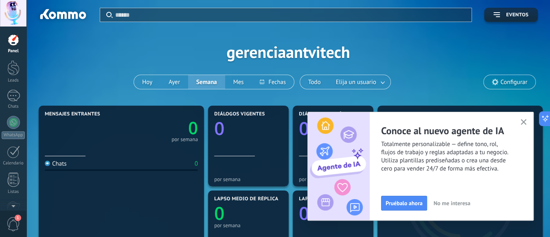 The width and height of the screenshot is (550, 237). Describe the element at coordinates (315, 82) in the screenshot. I see `button: Todo` at that location.